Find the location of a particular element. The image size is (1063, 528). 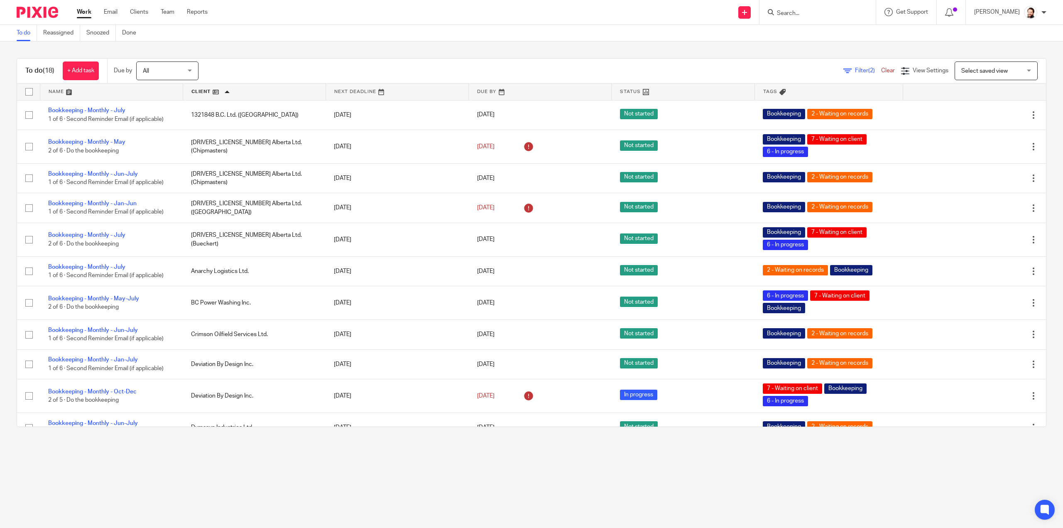

td: Crimson Oilfield Services Ltd. is located at coordinates (254, 334).